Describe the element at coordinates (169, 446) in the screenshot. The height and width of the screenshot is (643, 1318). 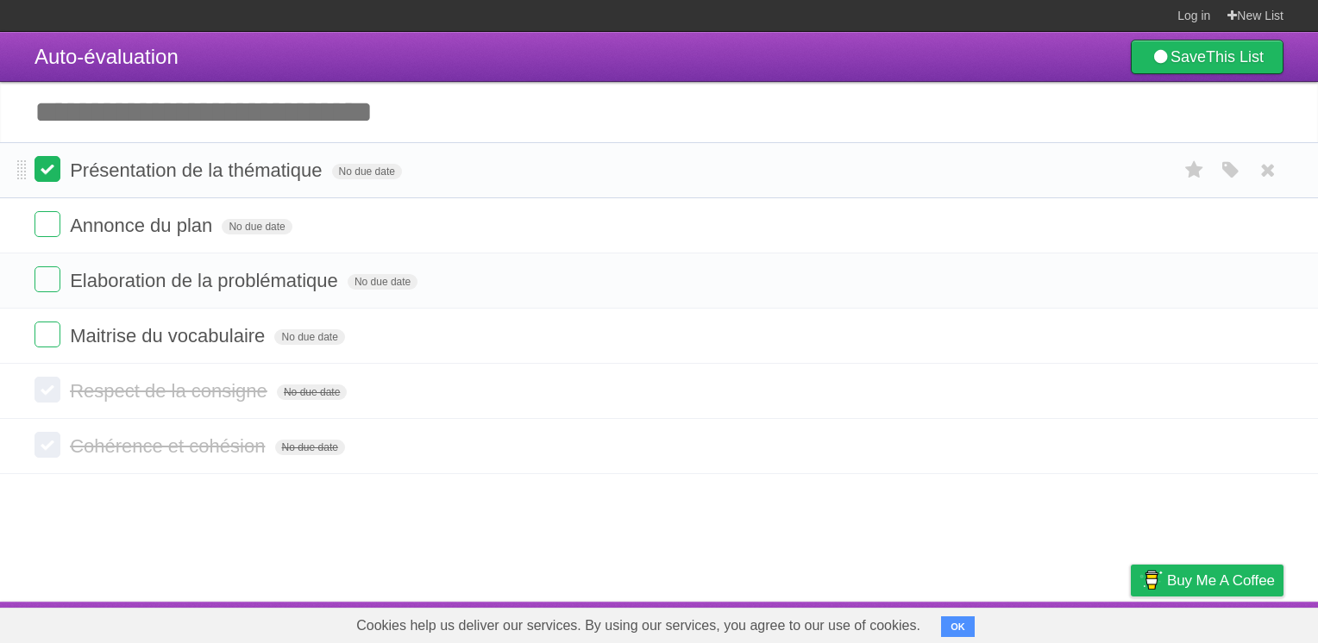
I see `span: Cohérence et cohésion` at that location.